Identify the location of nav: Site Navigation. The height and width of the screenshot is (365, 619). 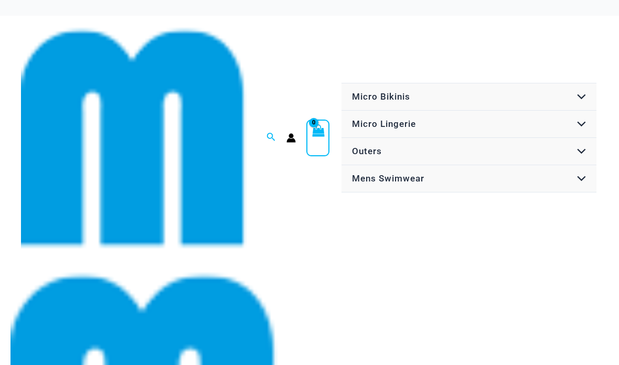
(469, 138).